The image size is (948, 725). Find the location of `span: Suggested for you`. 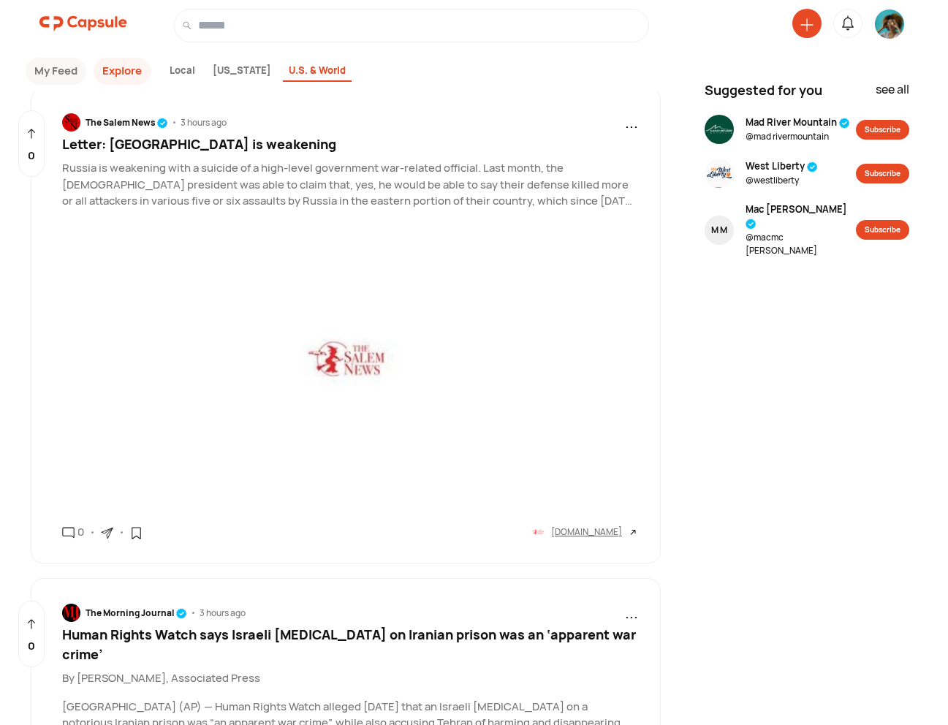

span: Suggested for you is located at coordinates (763, 90).